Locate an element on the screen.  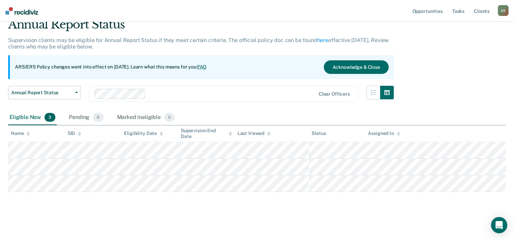
img: Recidiviz is located at coordinates (22, 11).